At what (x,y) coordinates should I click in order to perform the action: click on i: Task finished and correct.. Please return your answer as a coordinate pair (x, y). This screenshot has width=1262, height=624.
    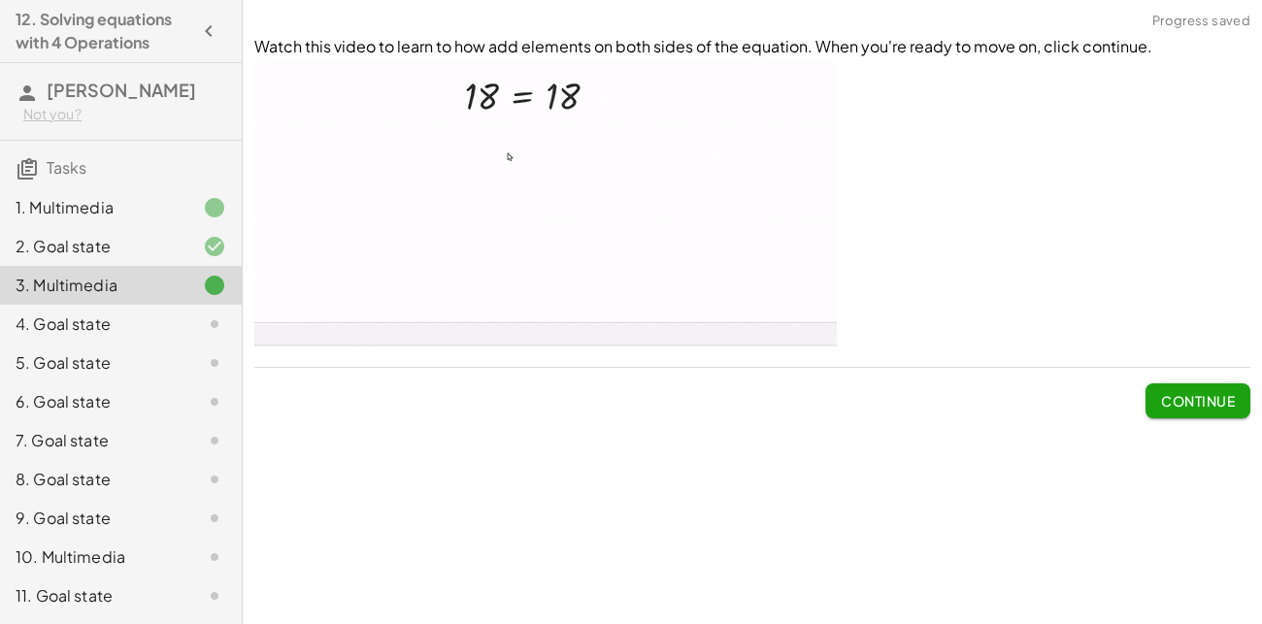
    Looking at the image, I should click on (215, 247).